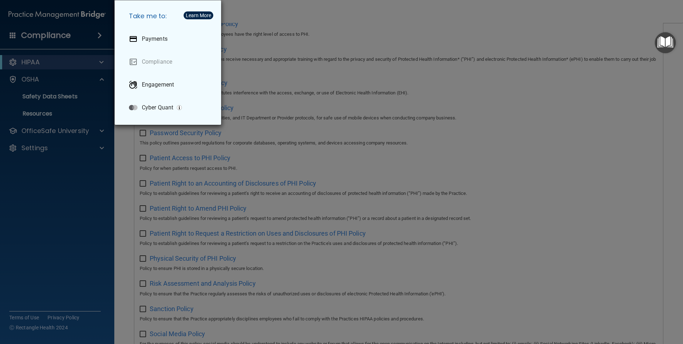 This screenshot has width=683, height=344. Describe the element at coordinates (198, 15) in the screenshot. I see `div: Learn More` at that location.